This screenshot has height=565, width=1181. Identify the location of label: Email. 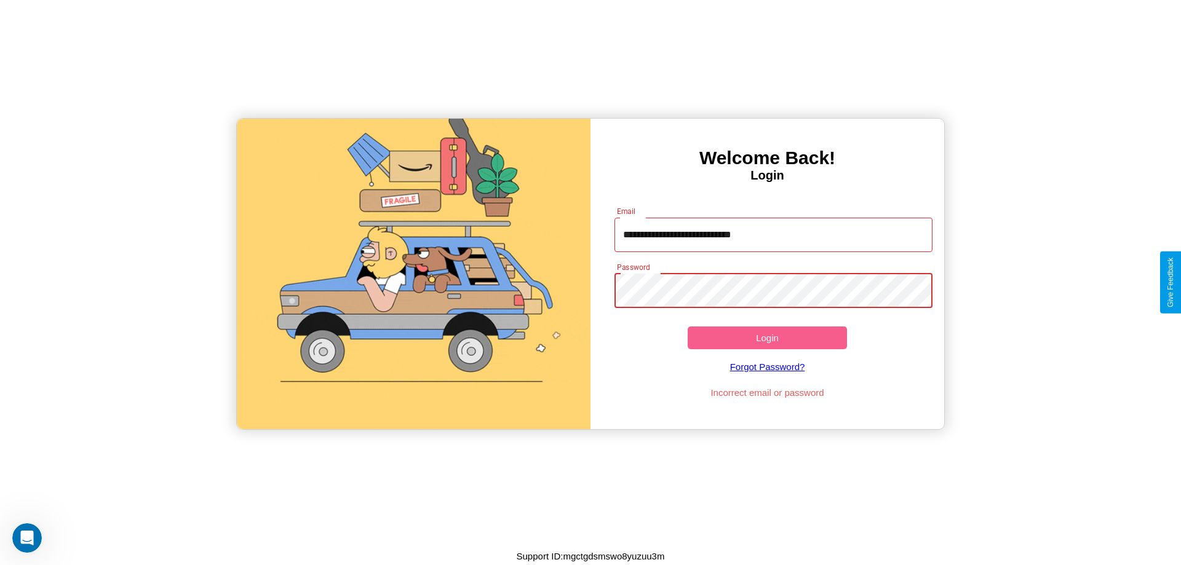
(626, 211).